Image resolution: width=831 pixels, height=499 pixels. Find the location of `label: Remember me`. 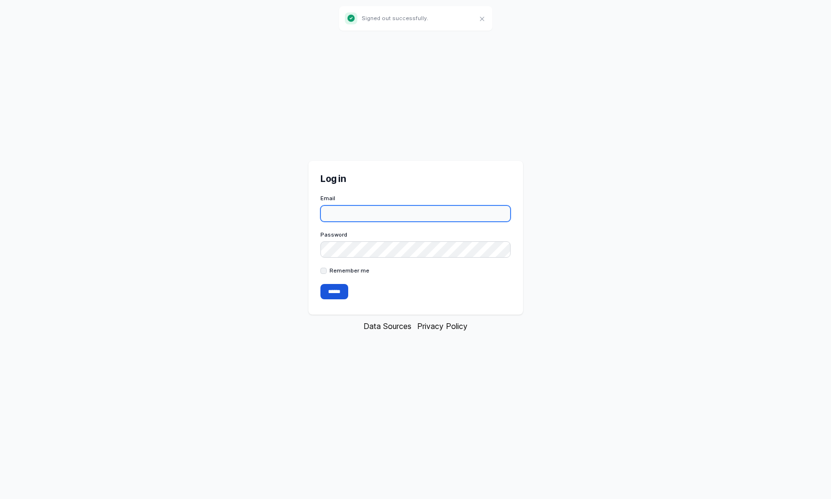

label: Remember me is located at coordinates (349, 271).